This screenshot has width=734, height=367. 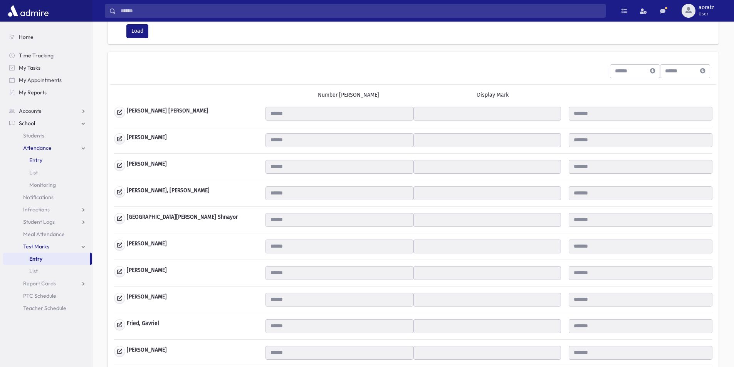 What do you see at coordinates (47, 185) in the screenshot?
I see `a: Monitoring` at bounding box center [47, 185].